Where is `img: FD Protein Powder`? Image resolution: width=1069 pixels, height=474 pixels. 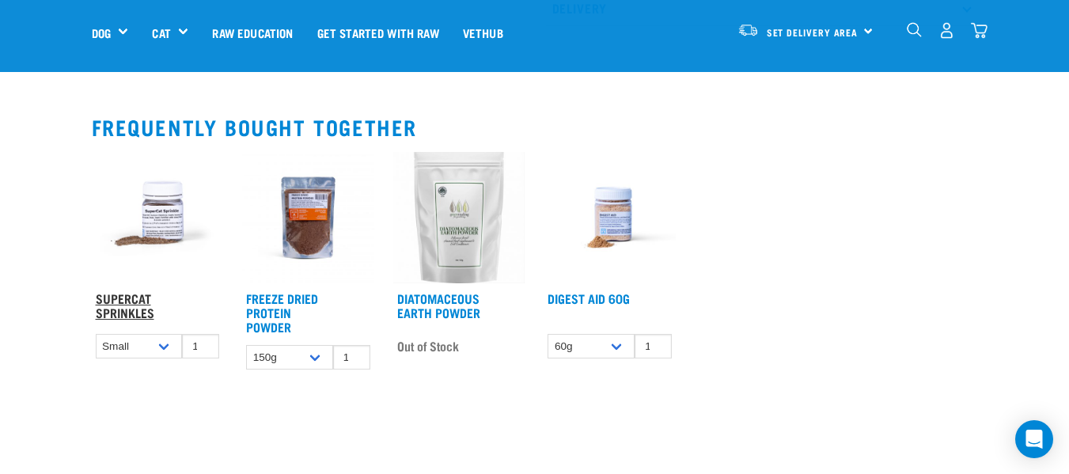
img: FD Protein Powder is located at coordinates (308, 218).